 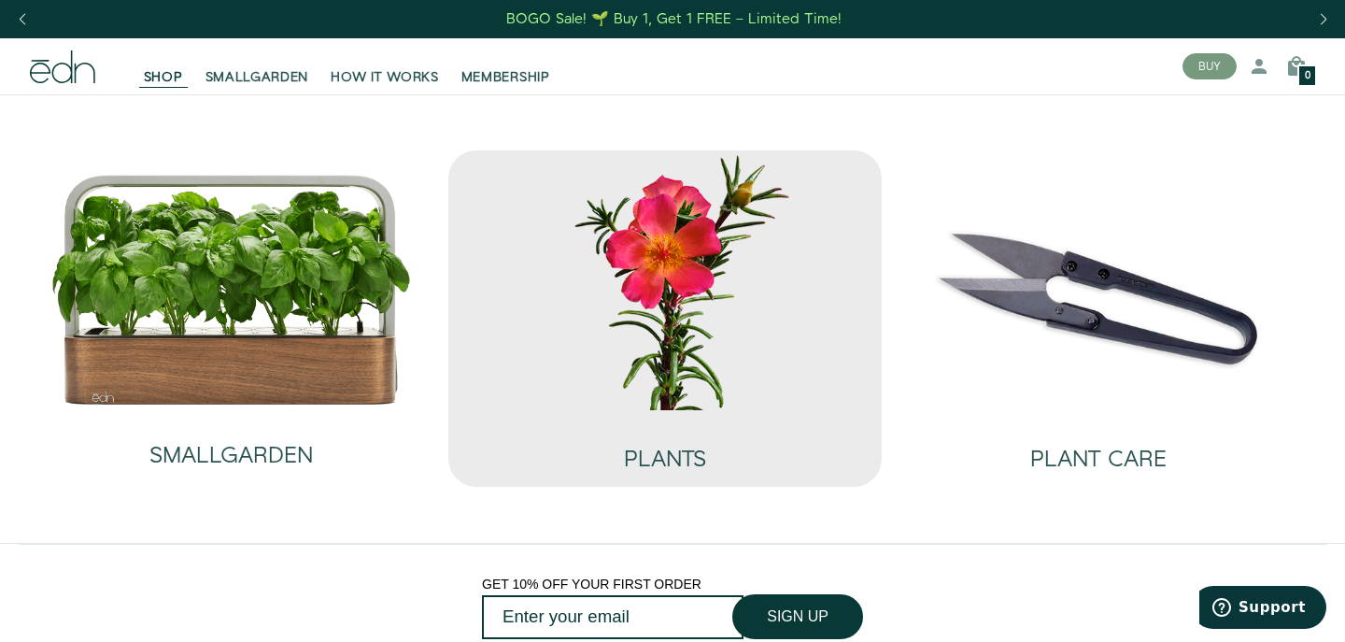 What do you see at coordinates (505, 78) in the screenshot?
I see `span: MEMBERSHIP` at bounding box center [505, 78].